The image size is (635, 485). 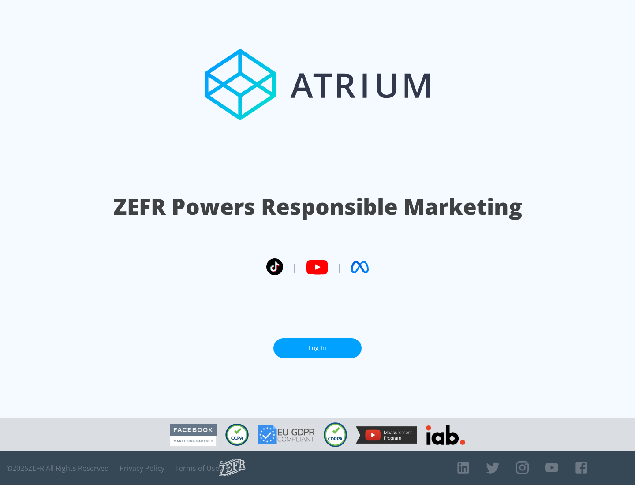 I want to click on span: © 2025 ZEFR All Rights Reserved, so click(x=58, y=468).